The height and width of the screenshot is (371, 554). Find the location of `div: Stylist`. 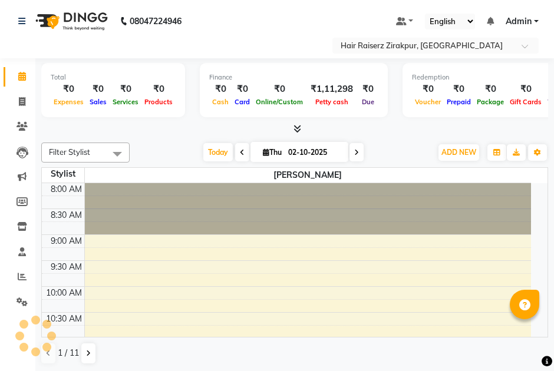

div: Stylist is located at coordinates (63, 174).